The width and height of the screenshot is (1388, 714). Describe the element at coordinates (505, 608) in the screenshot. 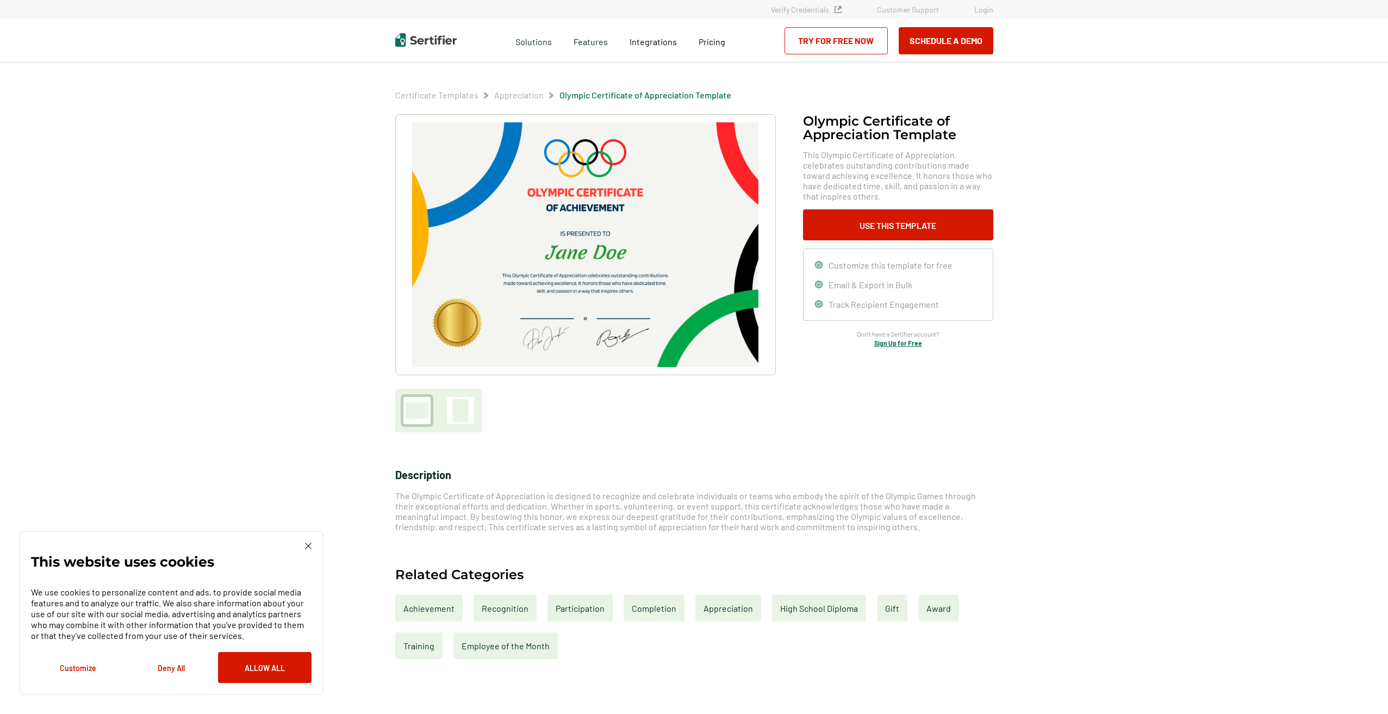

I see `div: Recognition` at that location.